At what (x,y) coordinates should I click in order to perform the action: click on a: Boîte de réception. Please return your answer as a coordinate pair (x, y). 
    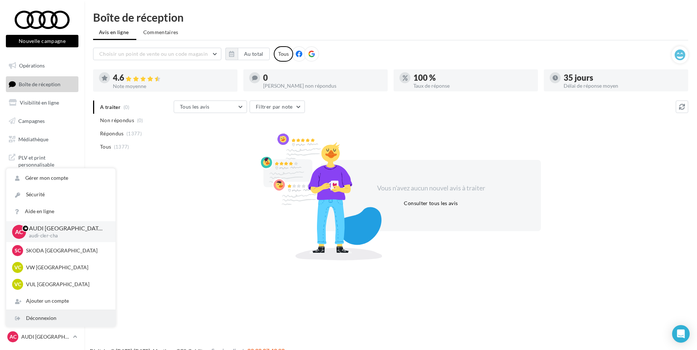
    Looking at the image, I should click on (42, 84).